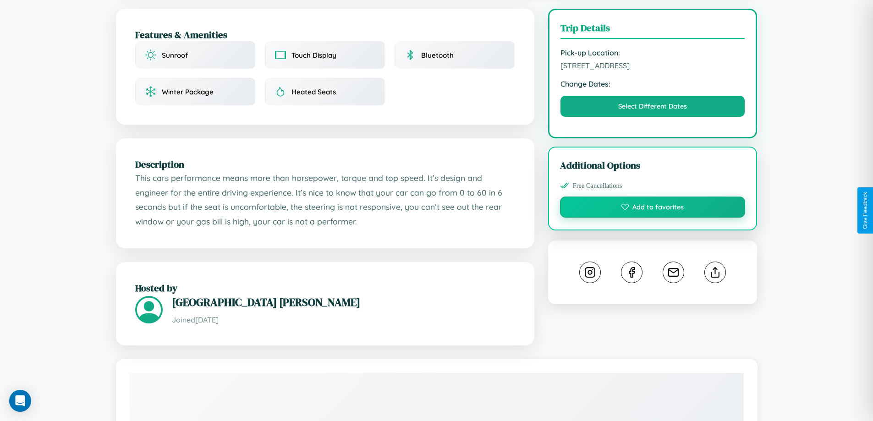  What do you see at coordinates (653, 84) in the screenshot?
I see `strong: Change Dates:` at bounding box center [653, 84].